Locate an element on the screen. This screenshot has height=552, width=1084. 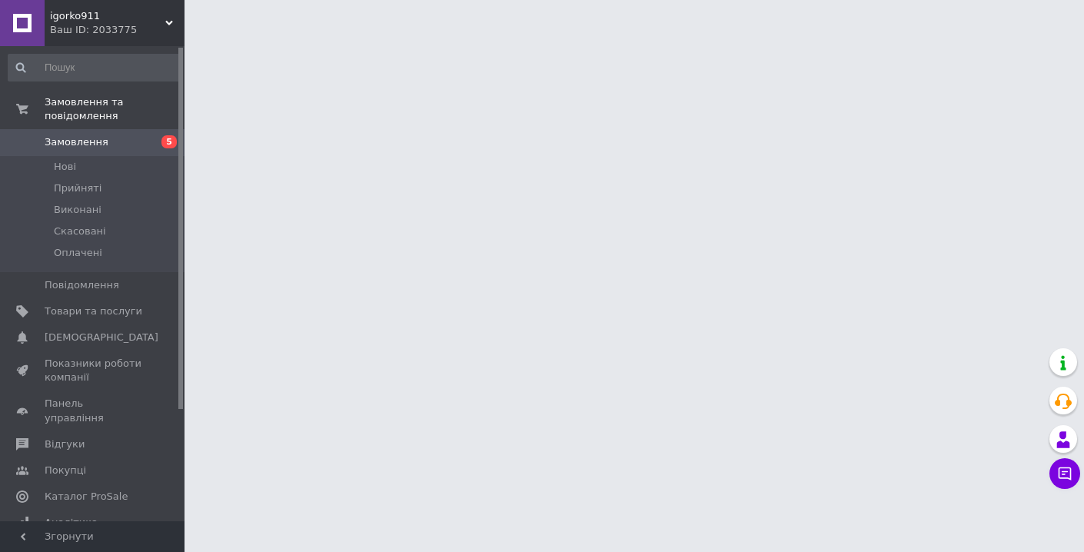
span: Каталог ProSale is located at coordinates (86, 497).